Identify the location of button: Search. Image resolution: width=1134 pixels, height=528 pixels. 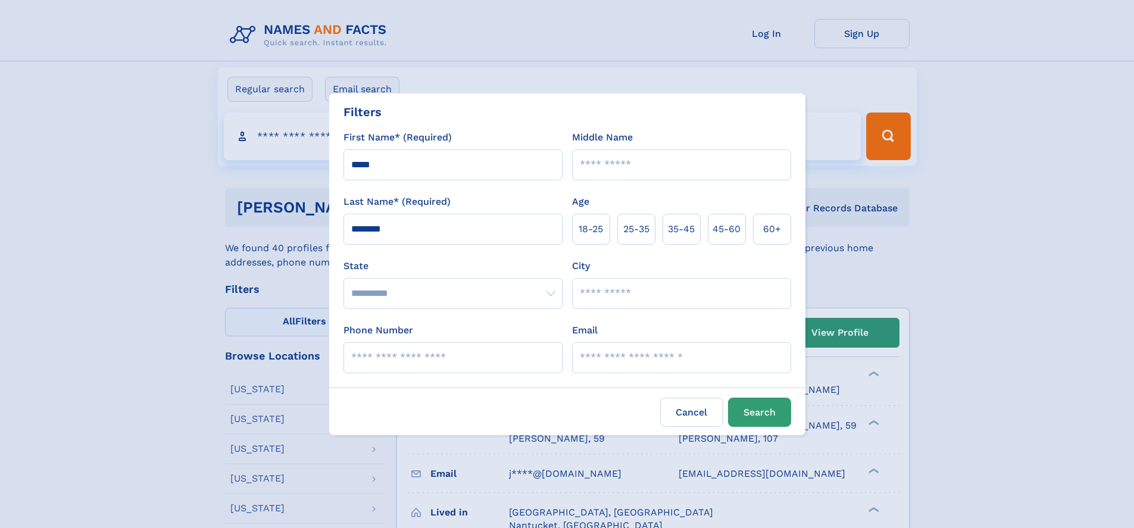
(760, 412).